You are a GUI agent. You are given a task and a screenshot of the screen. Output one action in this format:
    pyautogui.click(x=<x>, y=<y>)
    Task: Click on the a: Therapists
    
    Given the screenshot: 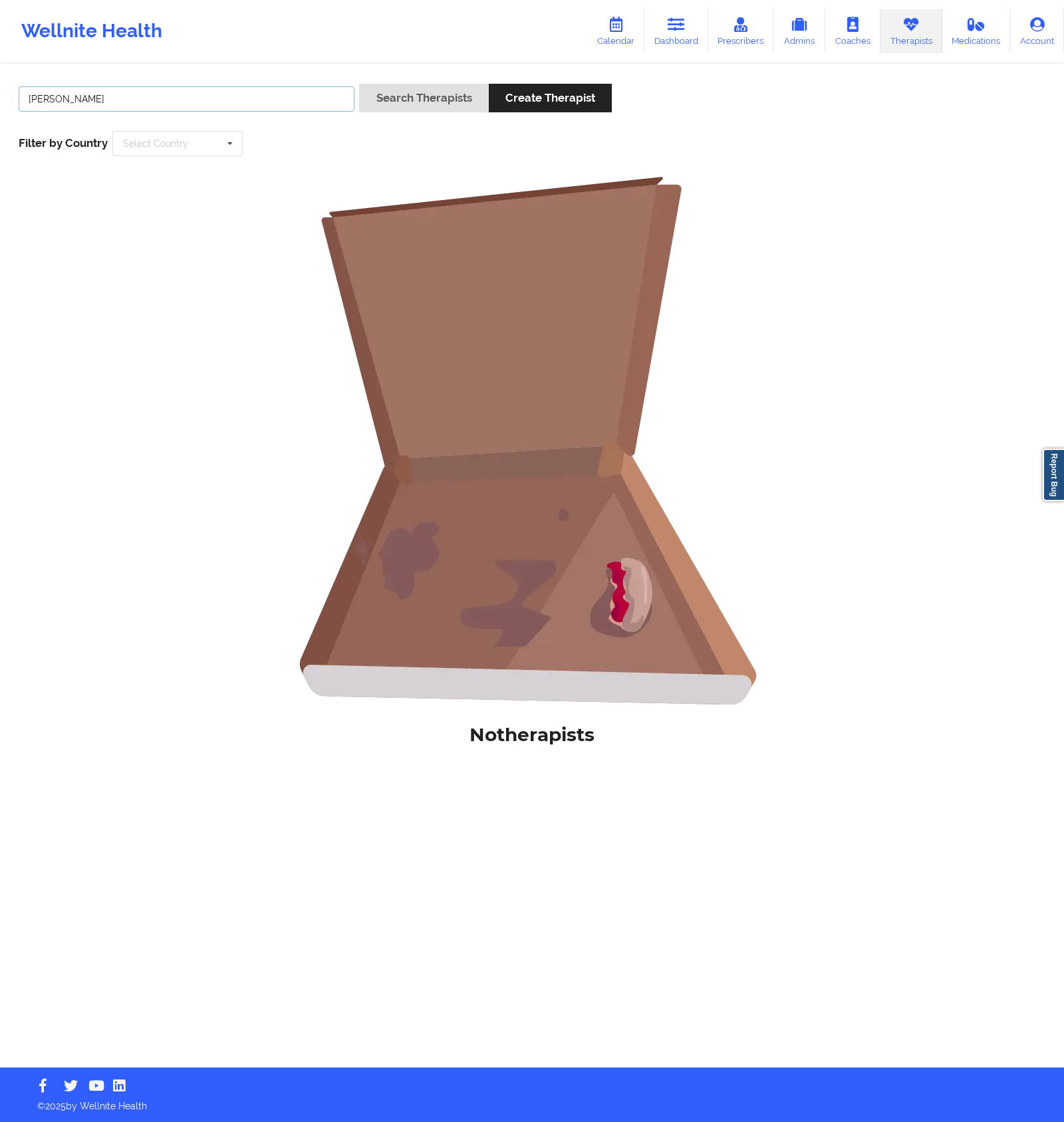 What is the action you would take?
    pyautogui.click(x=911, y=31)
    